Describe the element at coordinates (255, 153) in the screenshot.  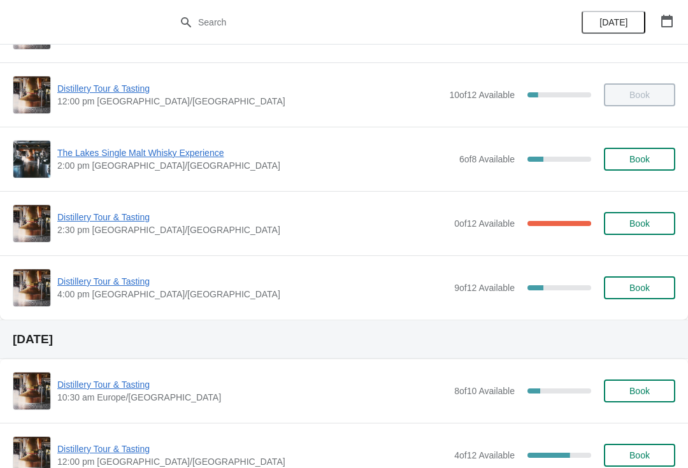
I see `span: The Lakes Single Malt Whisky Experience` at that location.